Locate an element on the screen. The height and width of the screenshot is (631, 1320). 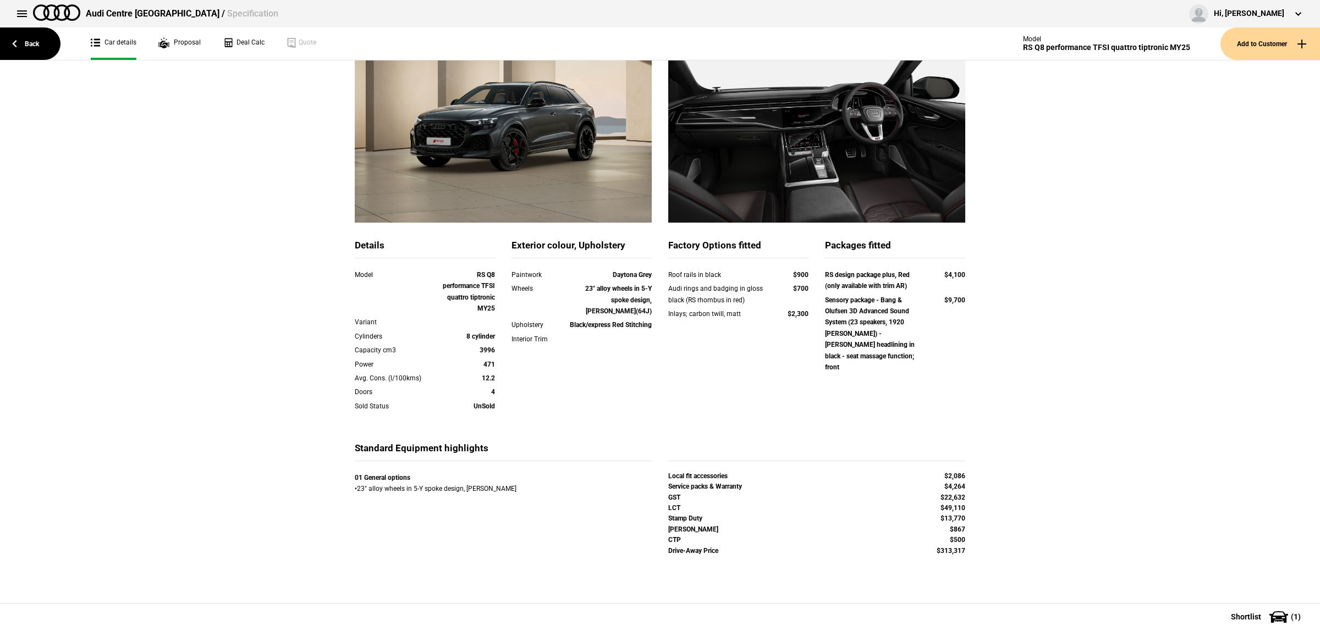
strong: Local fit accessories is located at coordinates (698, 476).